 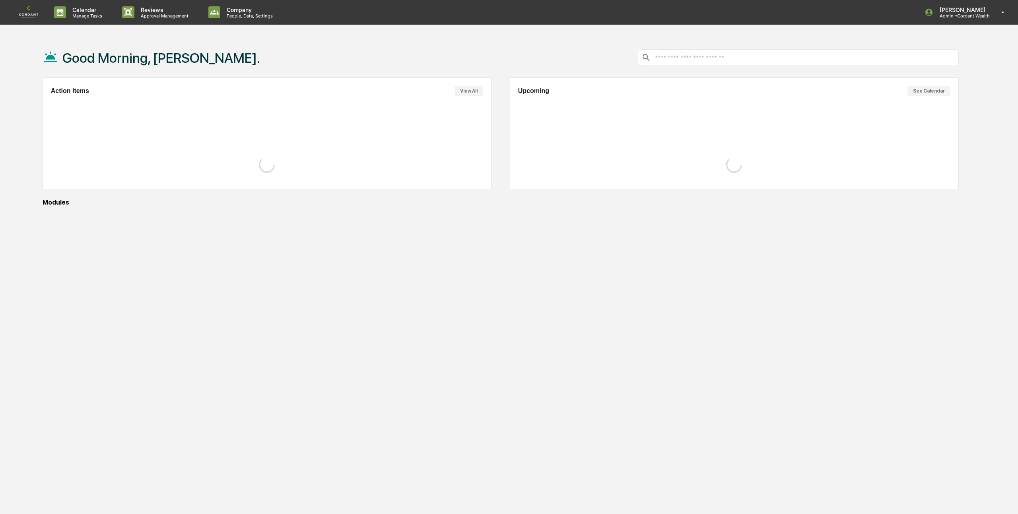 I want to click on h2: Action Items, so click(x=70, y=91).